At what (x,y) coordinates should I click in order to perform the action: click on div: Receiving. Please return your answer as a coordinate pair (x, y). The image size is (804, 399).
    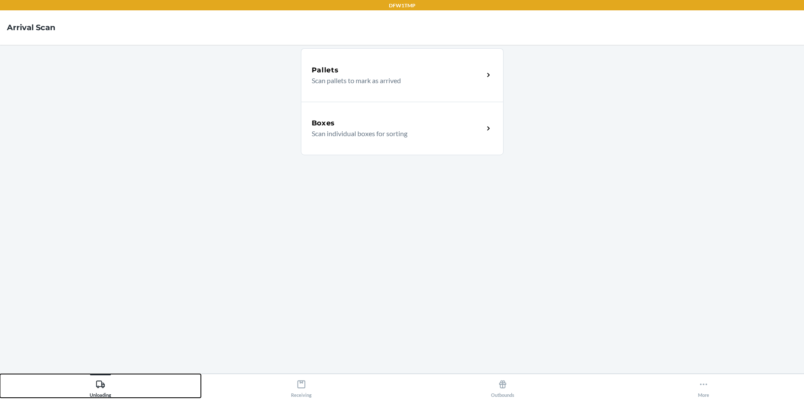
    Looking at the image, I should click on (301, 387).